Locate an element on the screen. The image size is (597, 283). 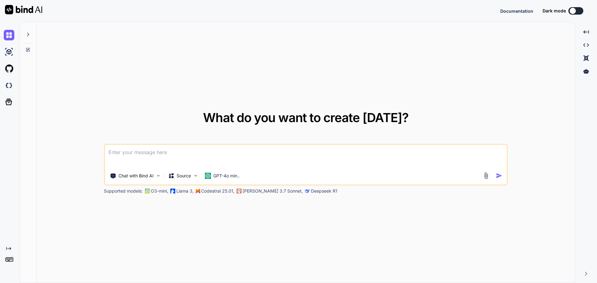
button: Documentation is located at coordinates (517, 11).